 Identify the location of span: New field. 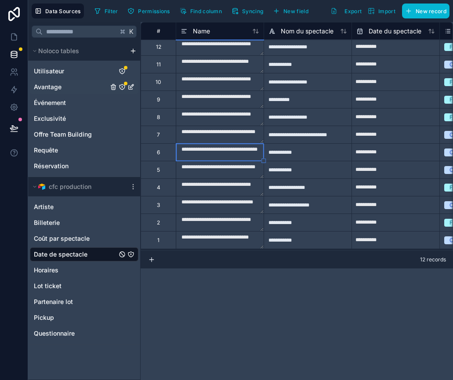
(296, 11).